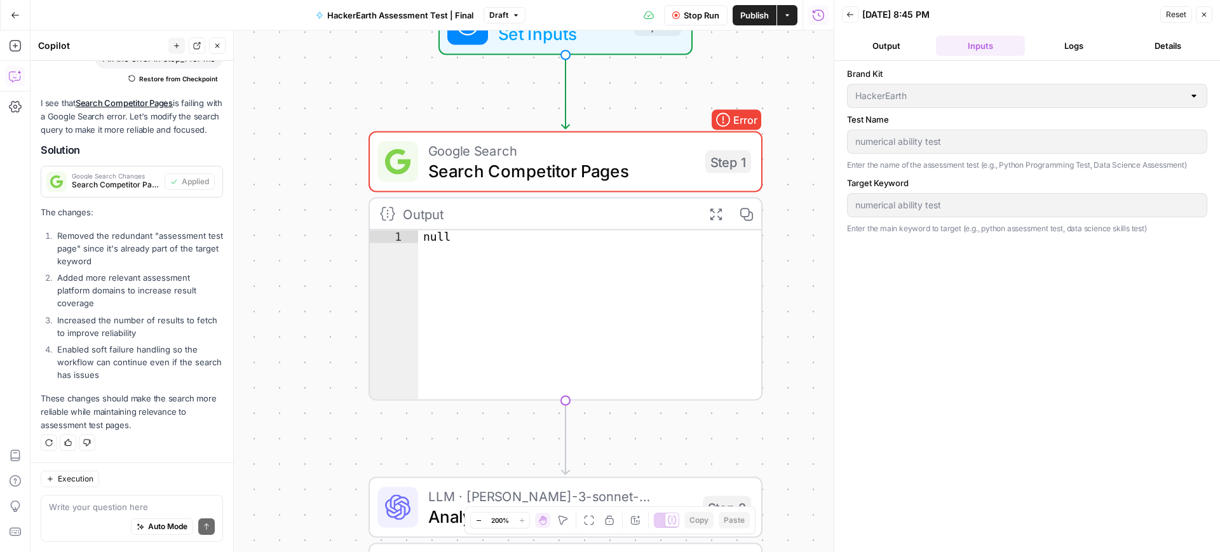  I want to click on span: Stop Run, so click(702, 15).